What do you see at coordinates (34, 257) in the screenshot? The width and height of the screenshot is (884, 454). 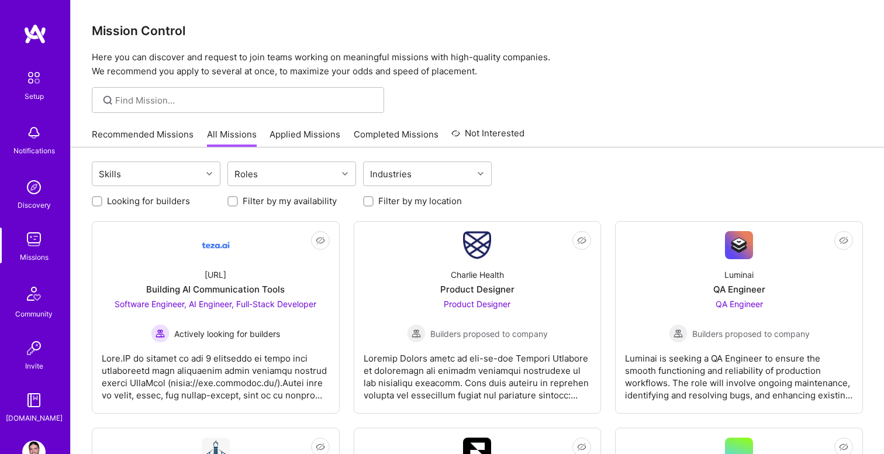 I see `div: Missions` at bounding box center [34, 257].